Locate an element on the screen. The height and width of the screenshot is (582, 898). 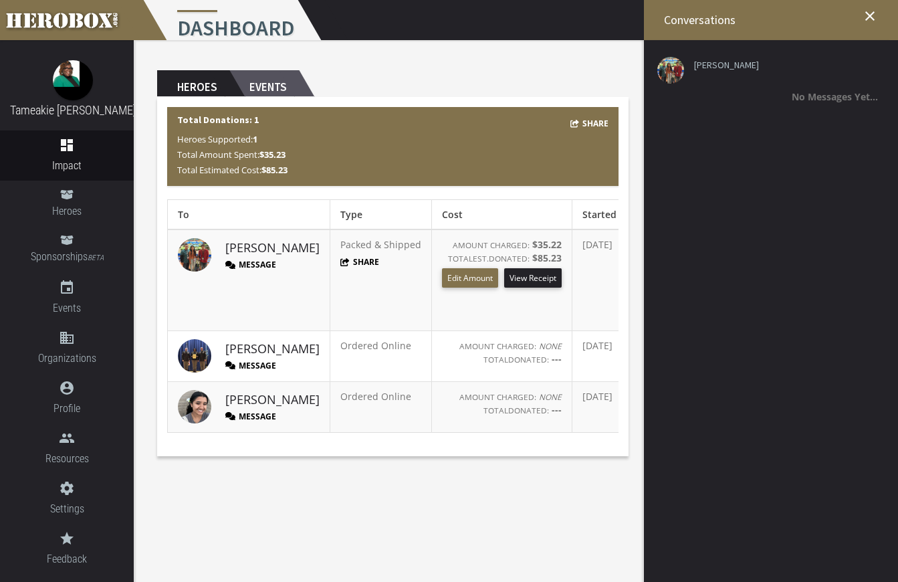
i: close is located at coordinates (870, 16).